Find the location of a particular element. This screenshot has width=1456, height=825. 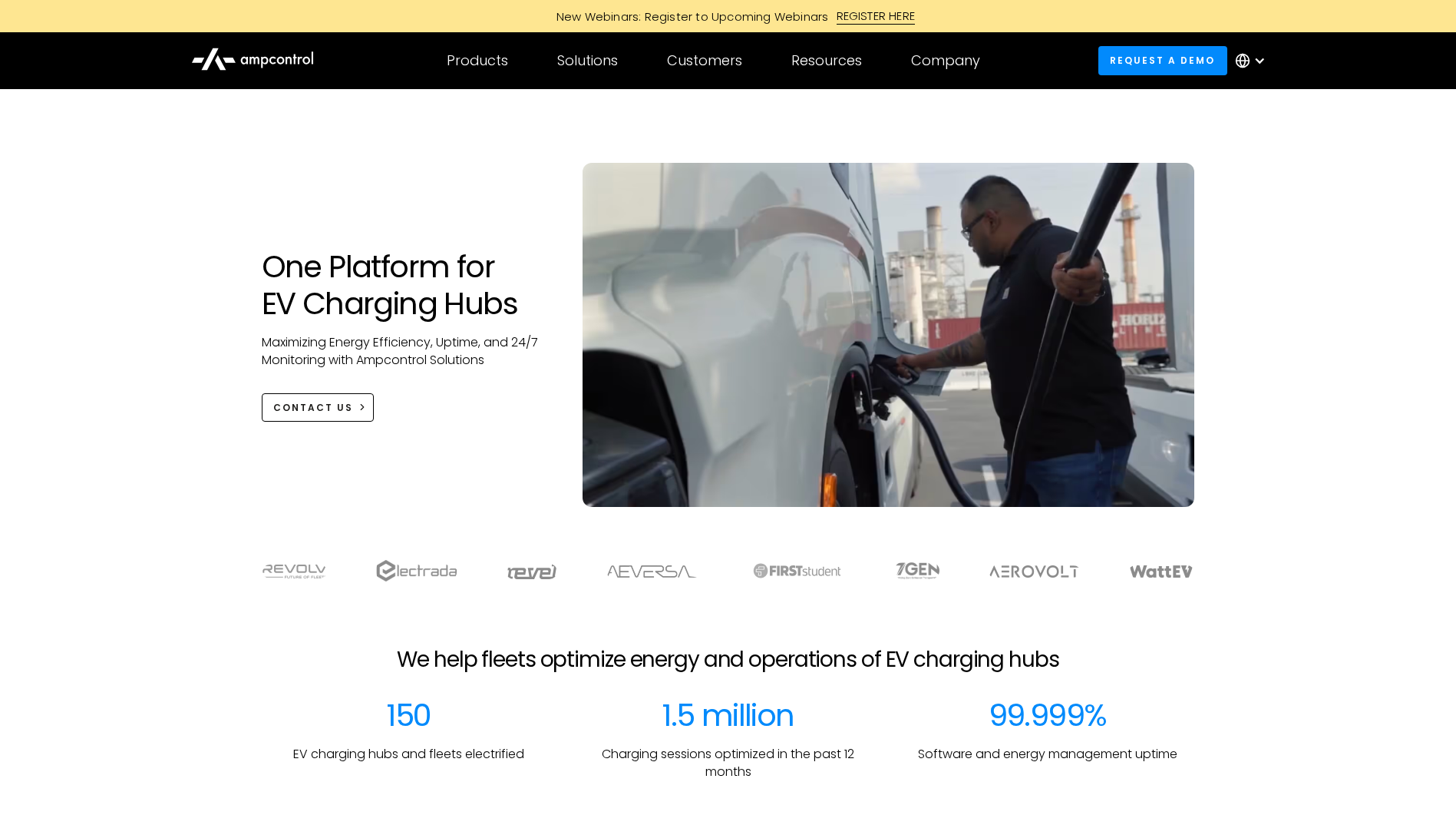

div: 99.999% is located at coordinates (1047, 715).